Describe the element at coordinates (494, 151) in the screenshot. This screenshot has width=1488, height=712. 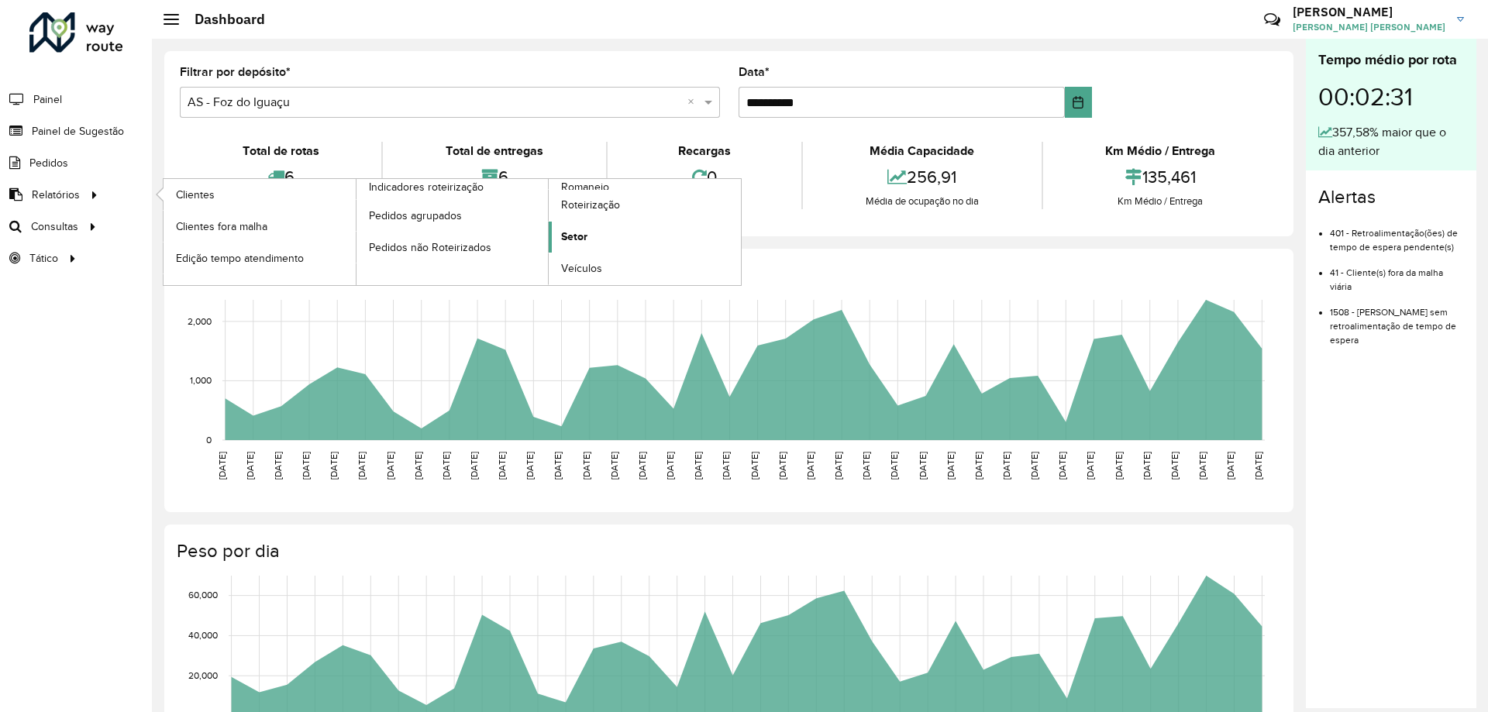
I see `div: Total de entregas` at that location.